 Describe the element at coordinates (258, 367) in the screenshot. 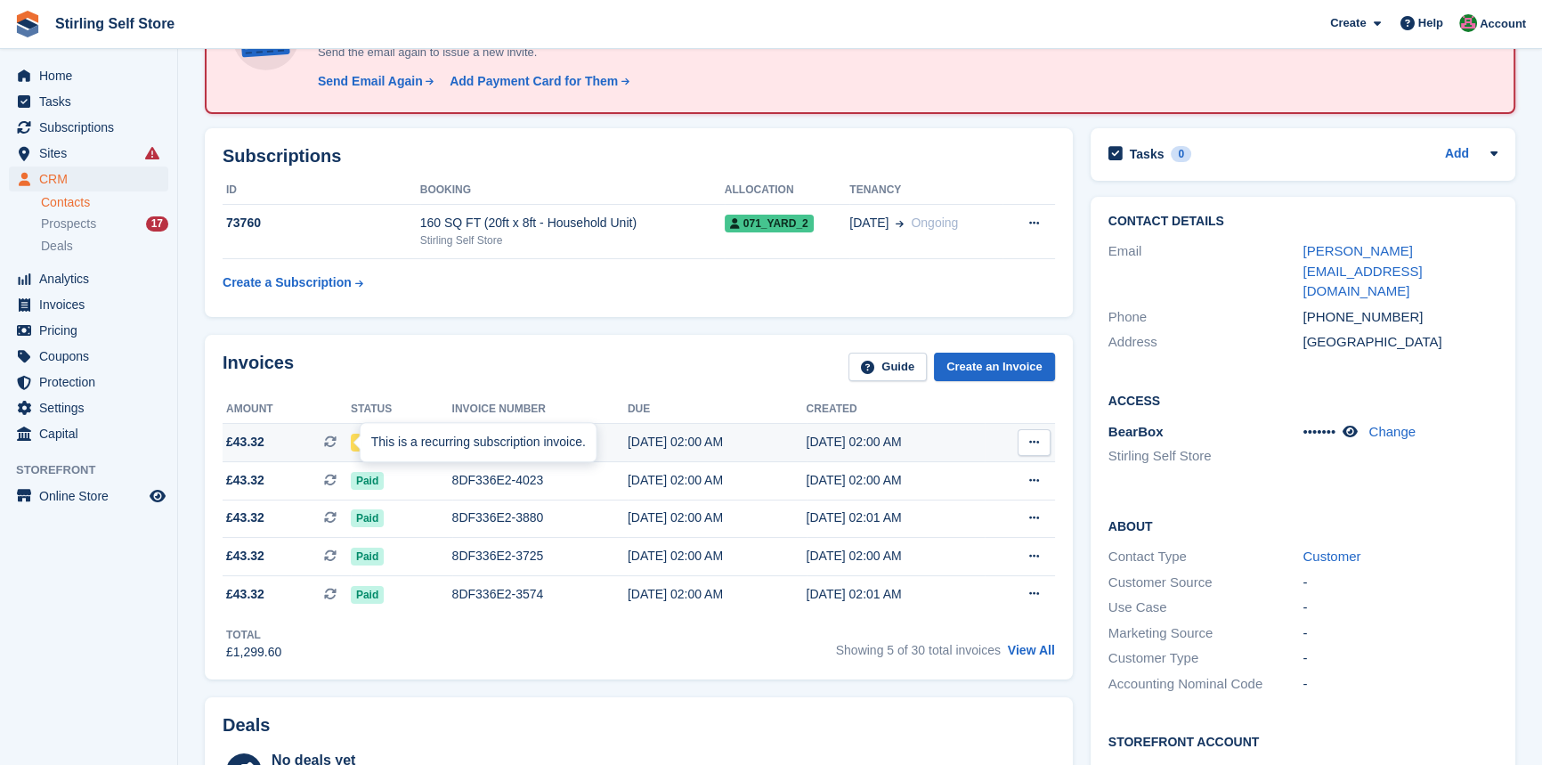

I see `h2: Invoices` at that location.